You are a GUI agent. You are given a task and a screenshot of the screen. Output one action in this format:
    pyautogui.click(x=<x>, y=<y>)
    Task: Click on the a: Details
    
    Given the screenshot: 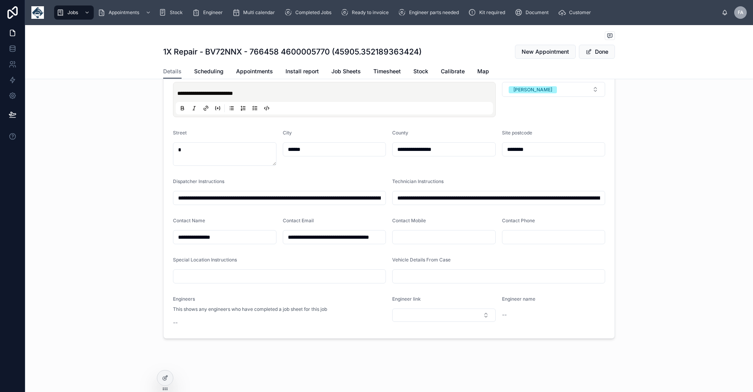 What is the action you would take?
    pyautogui.click(x=172, y=72)
    